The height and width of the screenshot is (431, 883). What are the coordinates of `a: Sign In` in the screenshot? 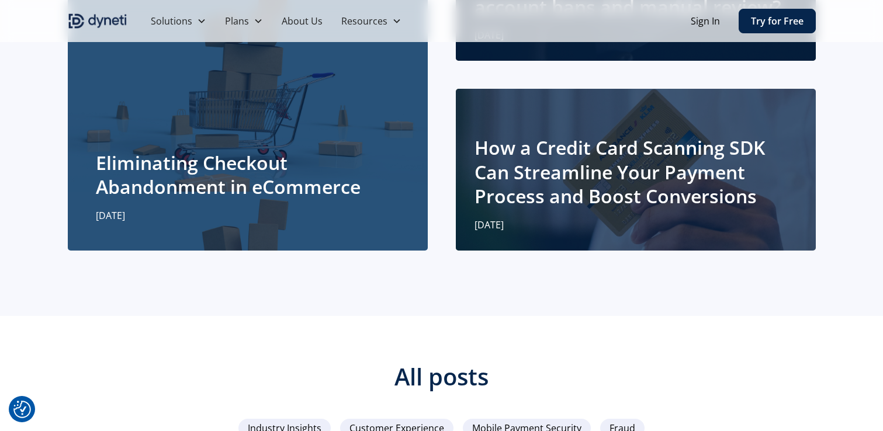 It's located at (705, 21).